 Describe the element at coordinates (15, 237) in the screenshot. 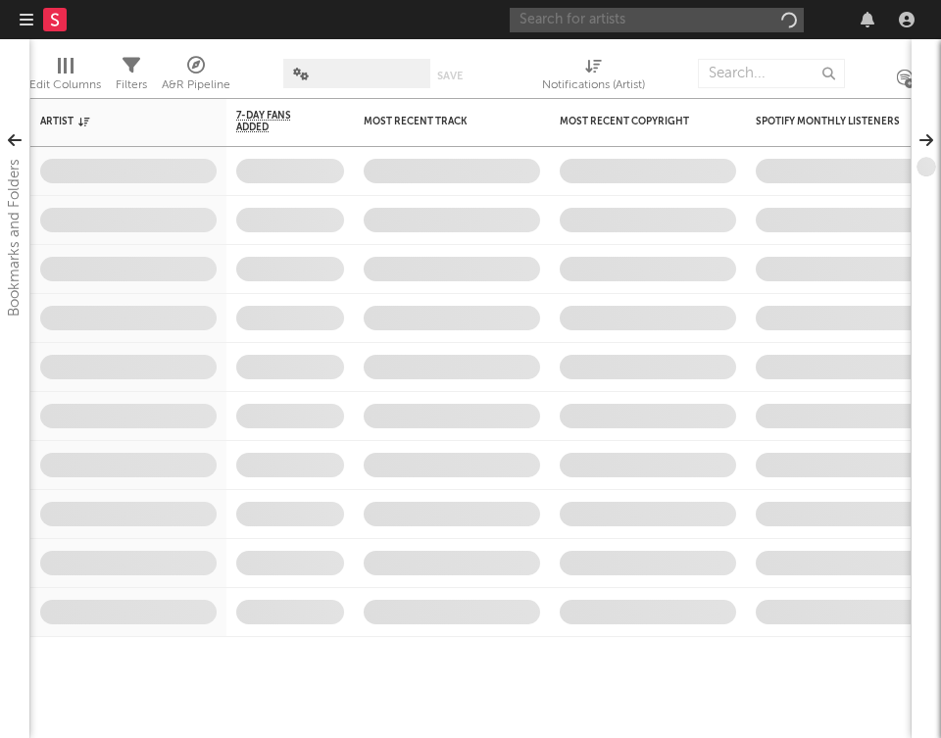

I see `div: Bookmarks and Folders` at that location.